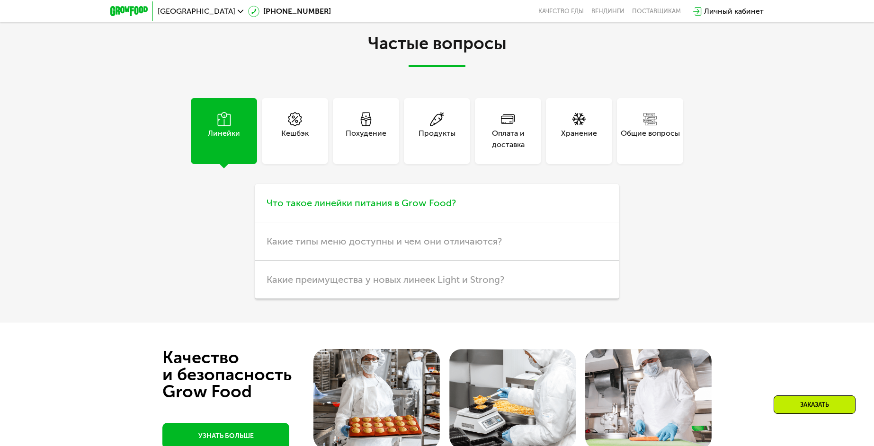  I want to click on div: Линейки, so click(224, 139).